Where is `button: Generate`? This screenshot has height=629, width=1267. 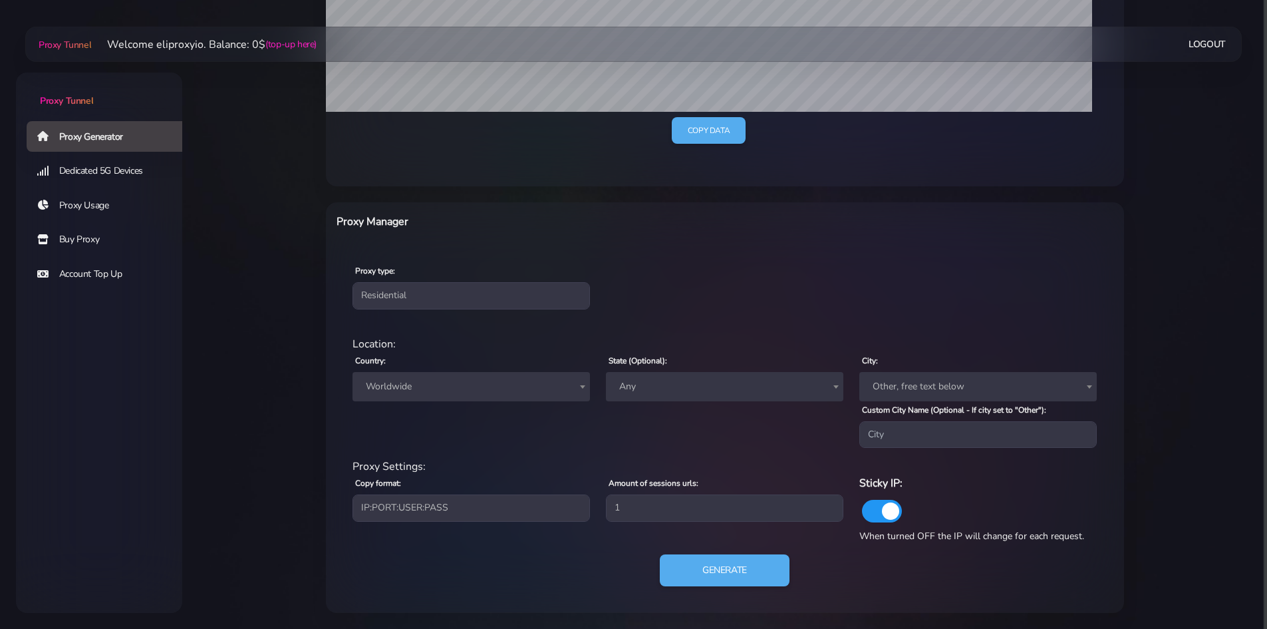 button: Generate is located at coordinates (724, 570).